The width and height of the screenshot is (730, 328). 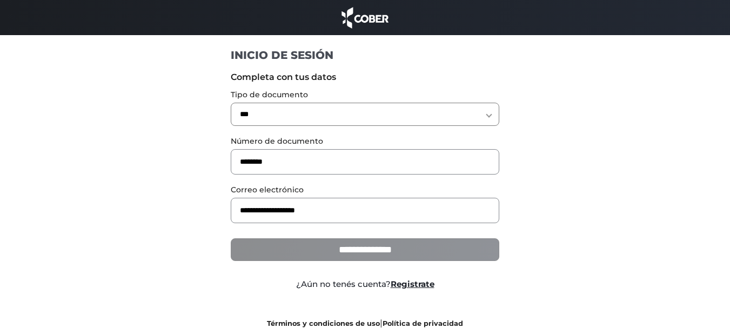 What do you see at coordinates (365, 284) in the screenshot?
I see `div: ¿Aún no tenés cuenta?` at bounding box center [365, 284].